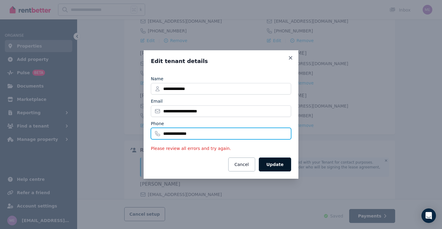 Image resolution: width=442 pixels, height=229 pixels. Describe the element at coordinates (157, 79) in the screenshot. I see `label: Name` at that location.